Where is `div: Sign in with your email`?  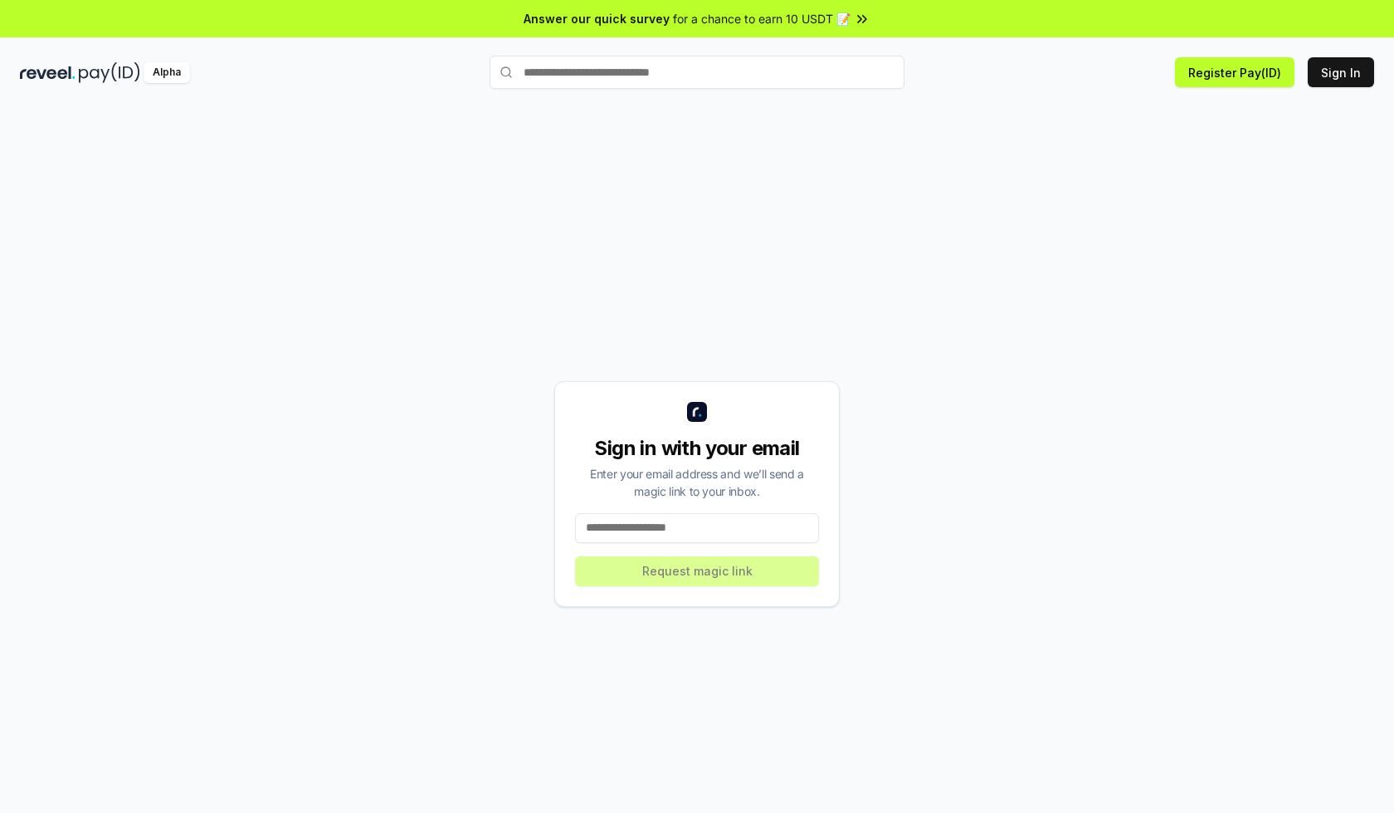
div: Sign in with your email is located at coordinates (697, 448).